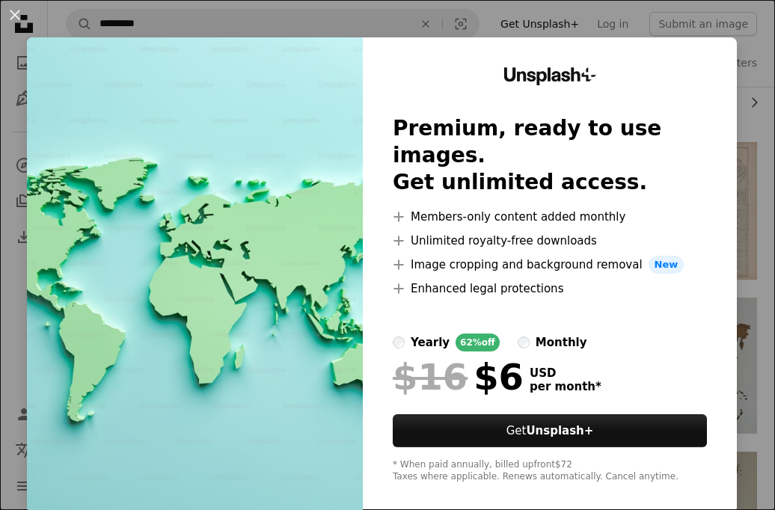  Describe the element at coordinates (550, 265) in the screenshot. I see `li: Image cropping and background removal` at that location.